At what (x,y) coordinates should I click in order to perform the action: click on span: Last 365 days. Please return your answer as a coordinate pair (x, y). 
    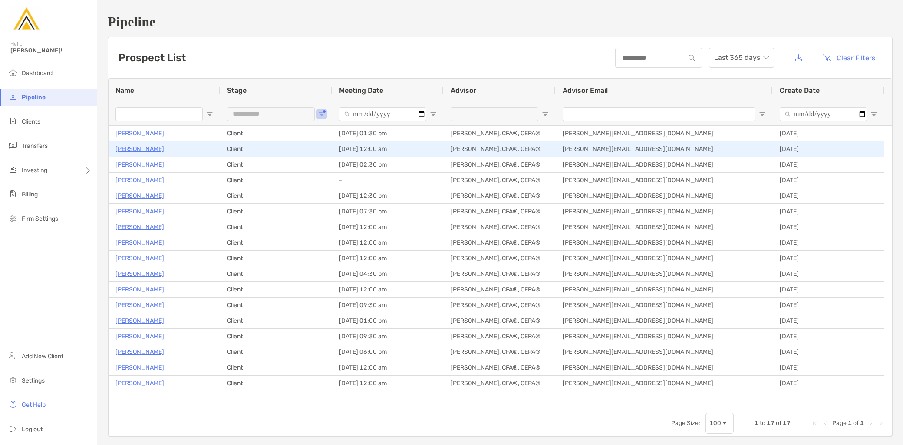
    Looking at the image, I should click on (741, 58).